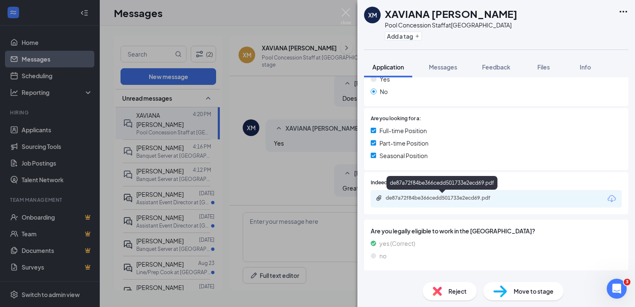  What do you see at coordinates (533, 291) in the screenshot?
I see `span: Move to stage` at bounding box center [533, 291].